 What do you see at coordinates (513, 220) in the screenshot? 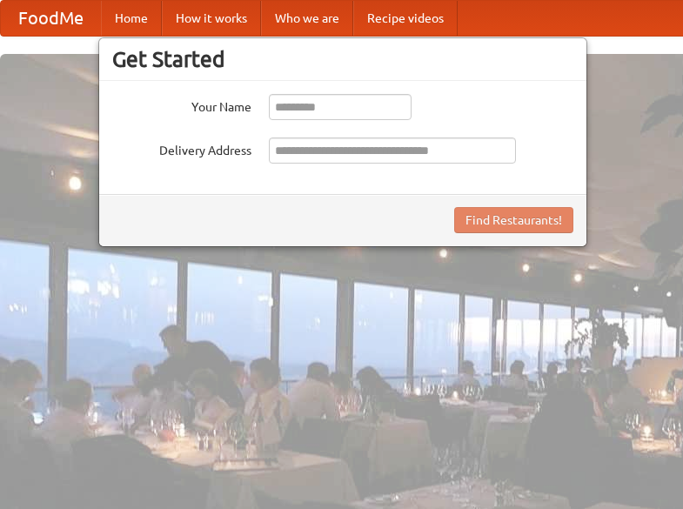
I see `button: Find Restaurants!` at bounding box center [513, 220].